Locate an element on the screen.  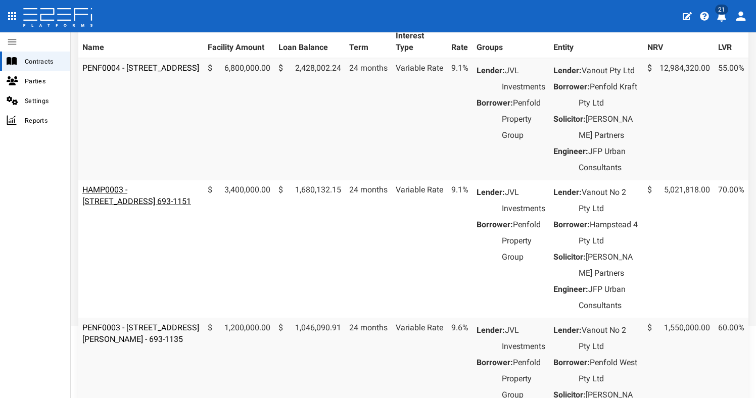
td: 55.00% is located at coordinates (731, 119).